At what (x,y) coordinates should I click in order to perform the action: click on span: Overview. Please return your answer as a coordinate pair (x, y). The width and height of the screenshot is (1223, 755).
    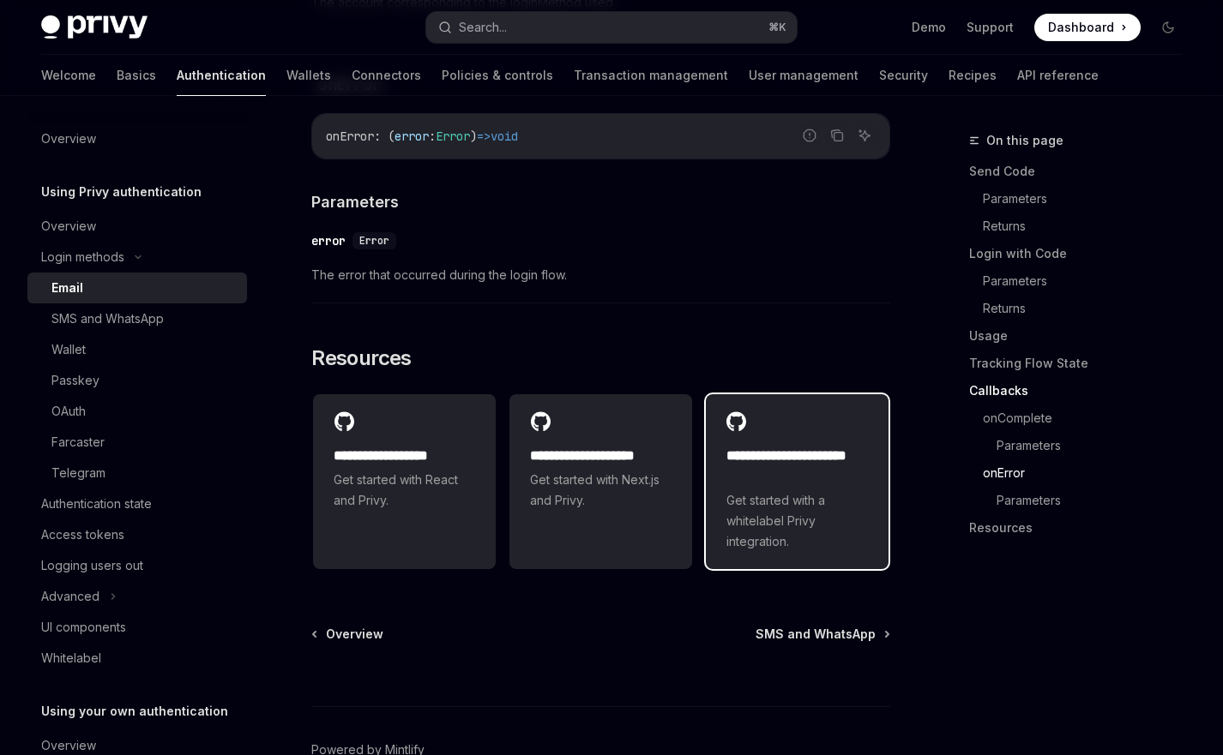
    Looking at the image, I should click on (354, 635).